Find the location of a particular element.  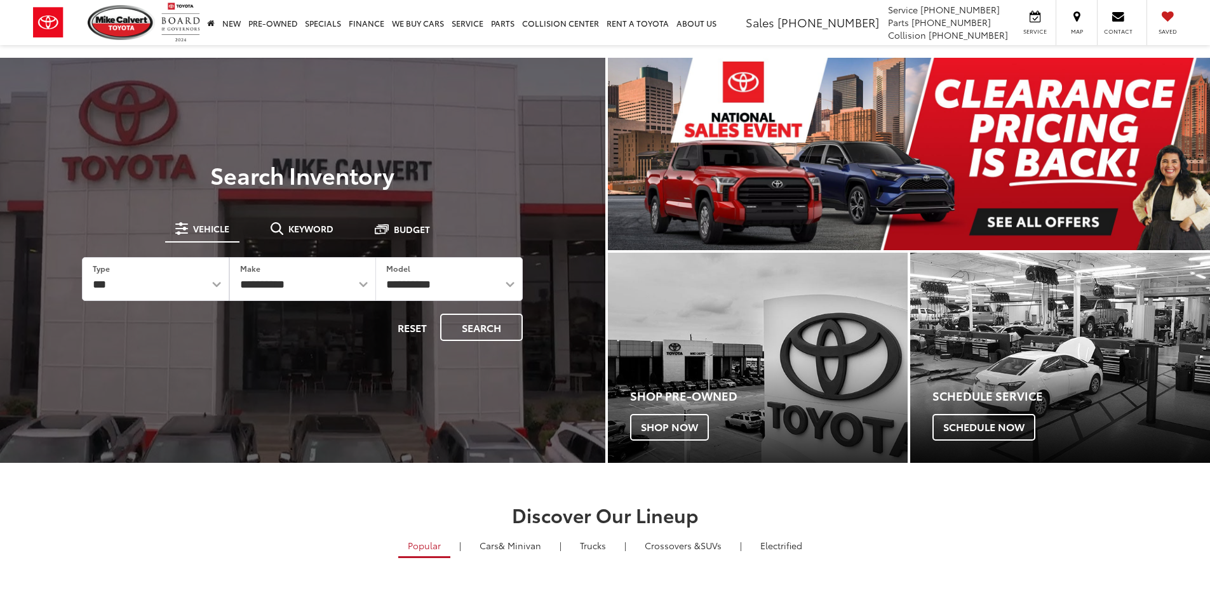

label: Type is located at coordinates (101, 268).